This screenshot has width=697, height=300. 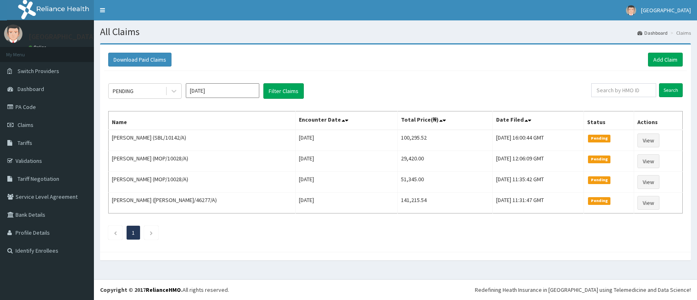 I want to click on a: Next page, so click(x=151, y=233).